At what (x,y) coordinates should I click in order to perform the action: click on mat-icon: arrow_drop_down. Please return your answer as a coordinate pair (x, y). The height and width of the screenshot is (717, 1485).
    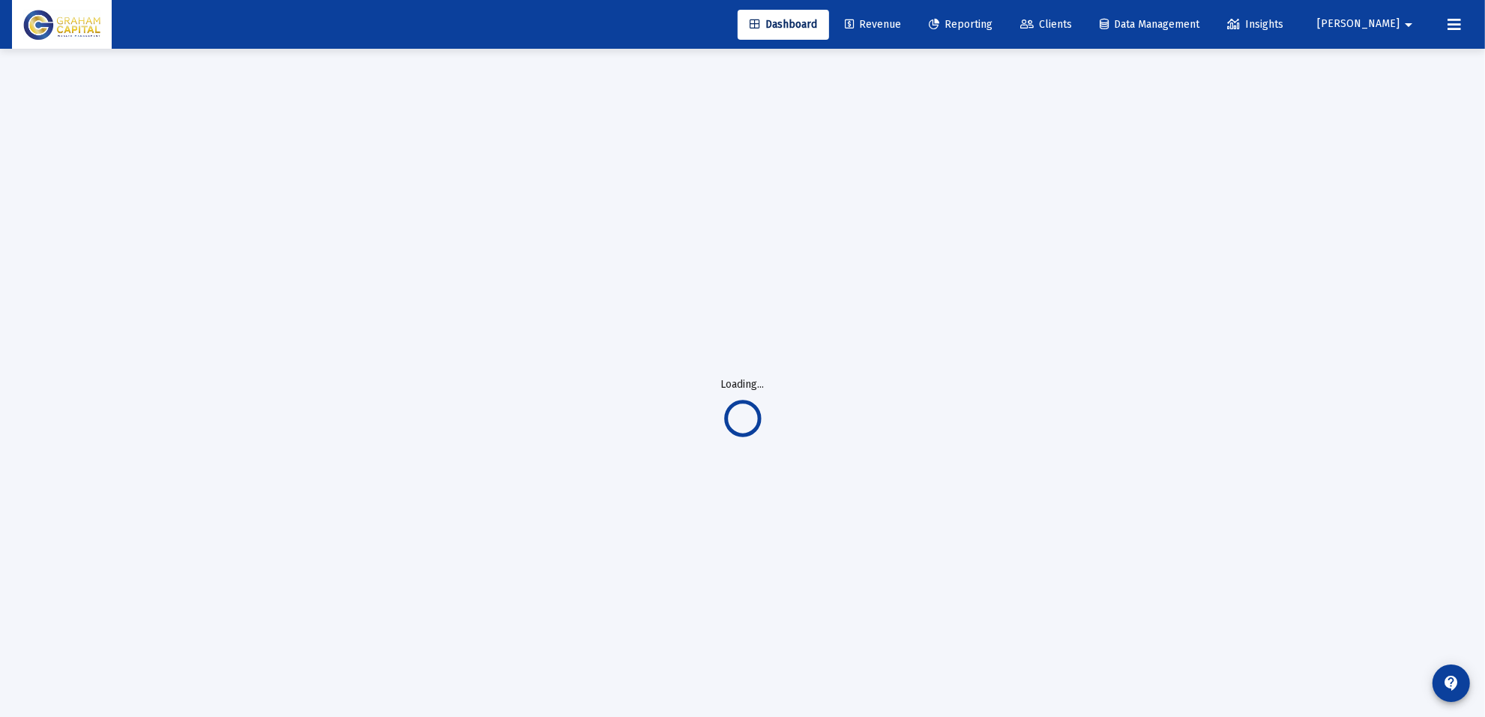
    Looking at the image, I should click on (1408, 25).